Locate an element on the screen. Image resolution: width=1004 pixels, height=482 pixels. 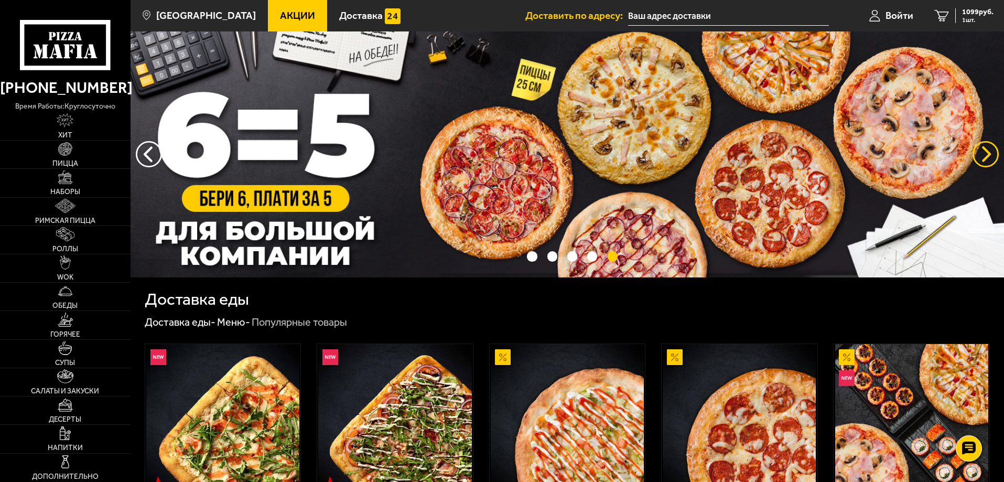
span: Обеды is located at coordinates (65, 306).